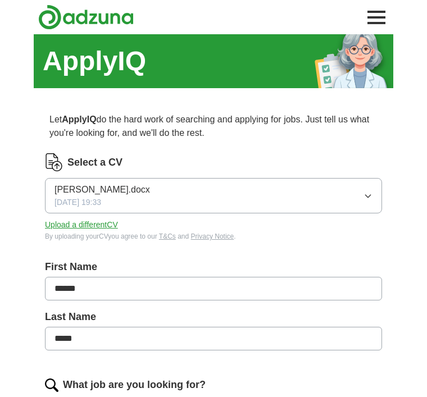  What do you see at coordinates (95, 162) in the screenshot?
I see `label: Select a CV` at bounding box center [95, 162].